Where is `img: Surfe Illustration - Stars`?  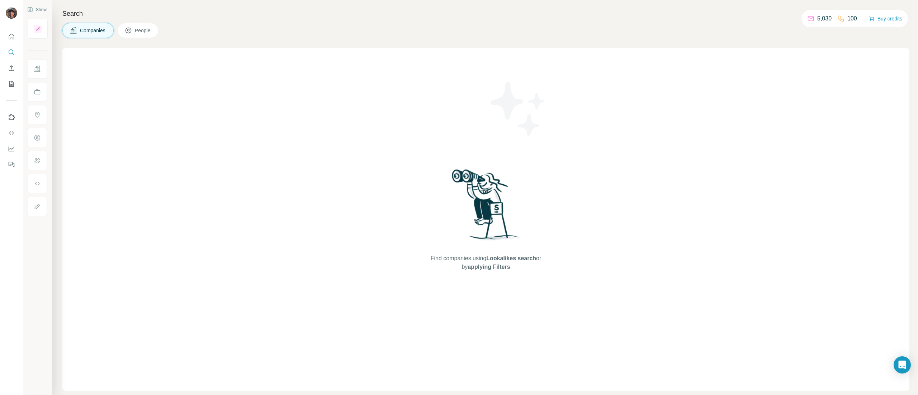
img: Surfe Illustration - Stars is located at coordinates (518, 109).